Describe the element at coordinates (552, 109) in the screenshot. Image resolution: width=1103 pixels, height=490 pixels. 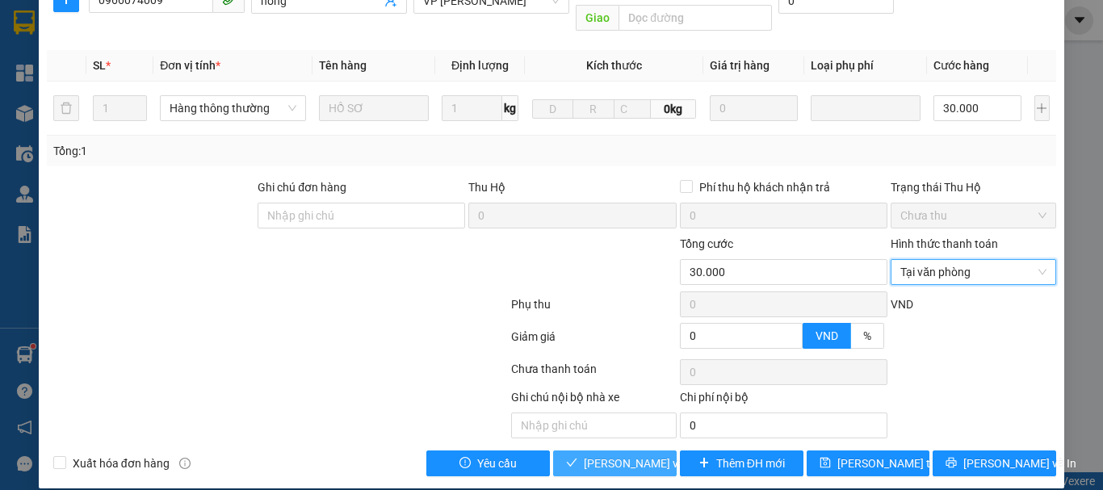
I see `input: D` at that location.